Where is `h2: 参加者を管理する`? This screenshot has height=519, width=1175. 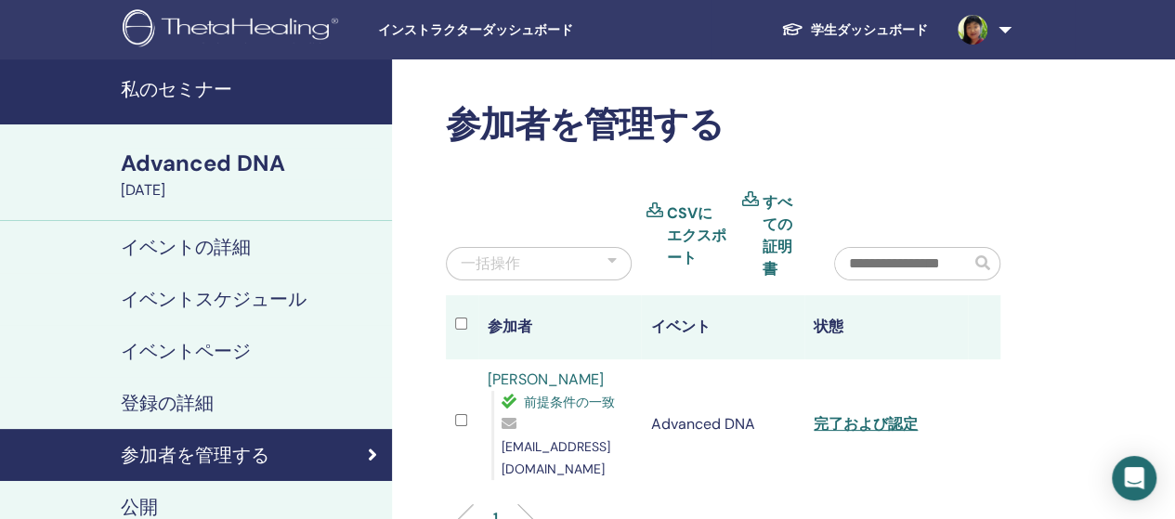
h2: 参加者を管理する is located at coordinates (723, 125).